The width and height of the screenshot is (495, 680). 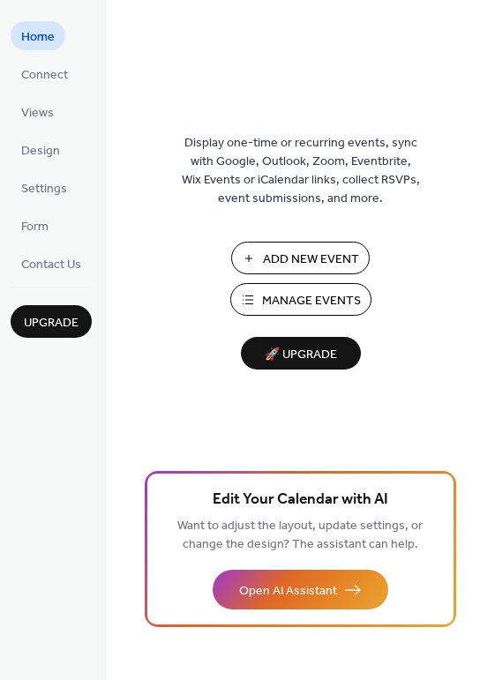 What do you see at coordinates (34, 225) in the screenshot?
I see `a: Form` at bounding box center [34, 225].